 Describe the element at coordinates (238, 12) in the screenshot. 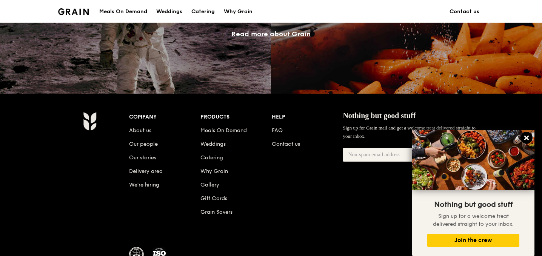

I see `div: Why Grain` at that location.